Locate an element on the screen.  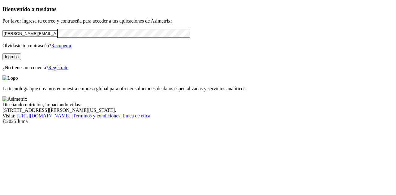
div: Visita : | | is located at coordinates (198, 116).